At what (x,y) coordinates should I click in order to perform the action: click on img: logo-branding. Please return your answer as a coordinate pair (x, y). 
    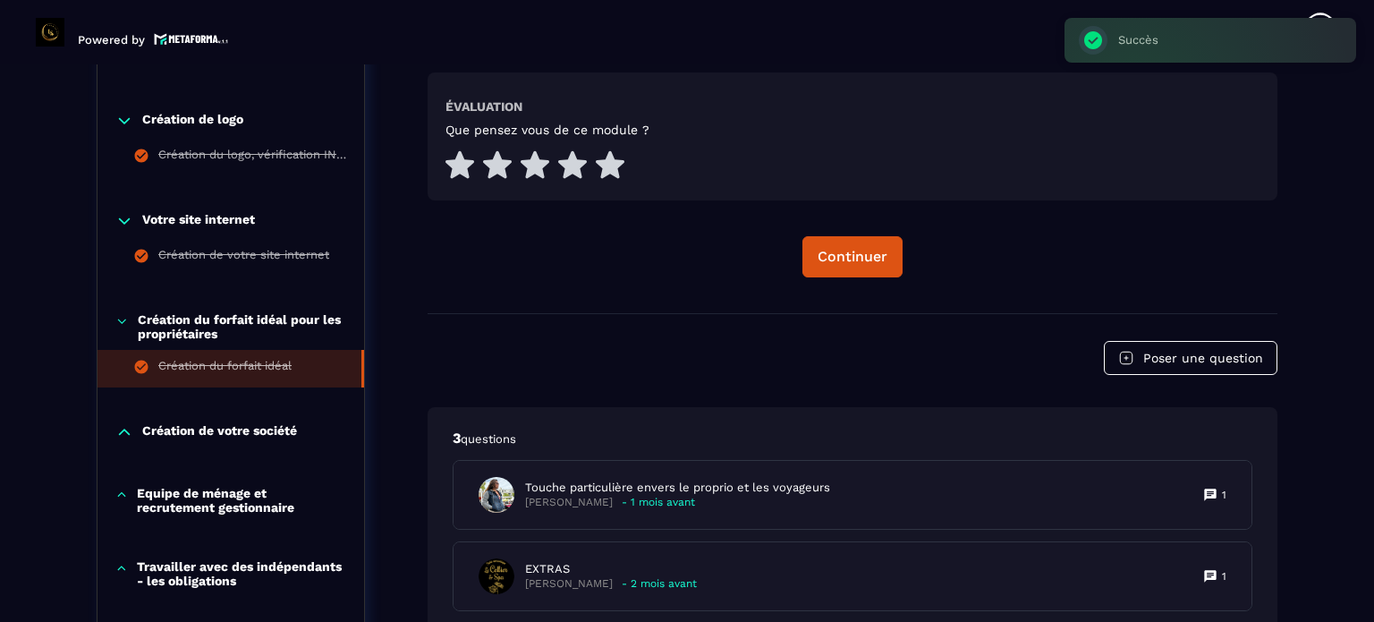
    Looking at the image, I should click on (50, 32).